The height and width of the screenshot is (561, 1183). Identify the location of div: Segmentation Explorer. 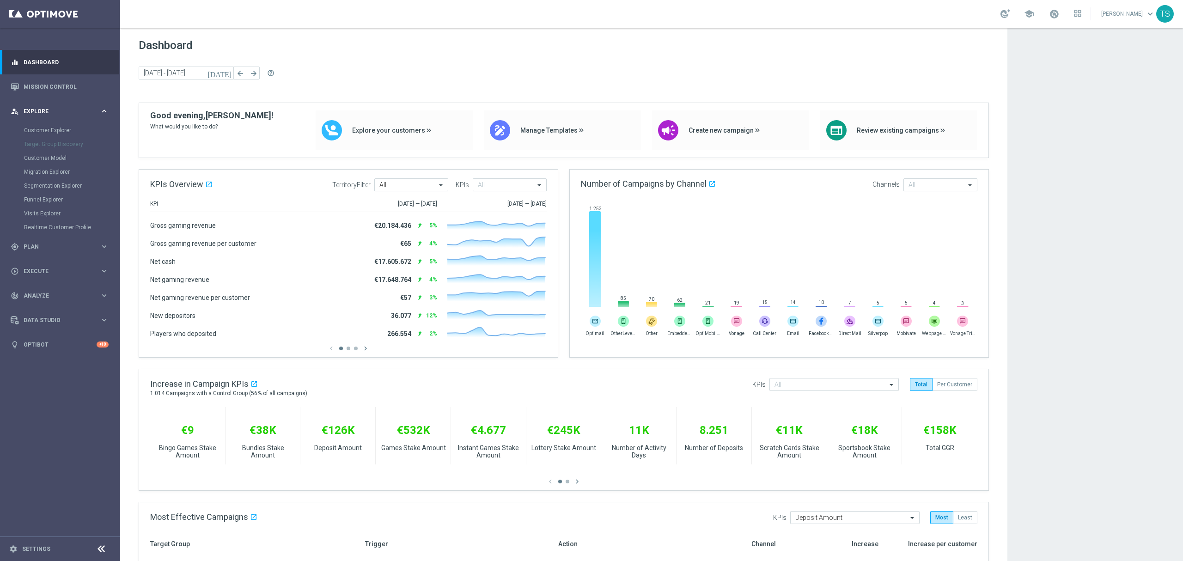
(72, 186).